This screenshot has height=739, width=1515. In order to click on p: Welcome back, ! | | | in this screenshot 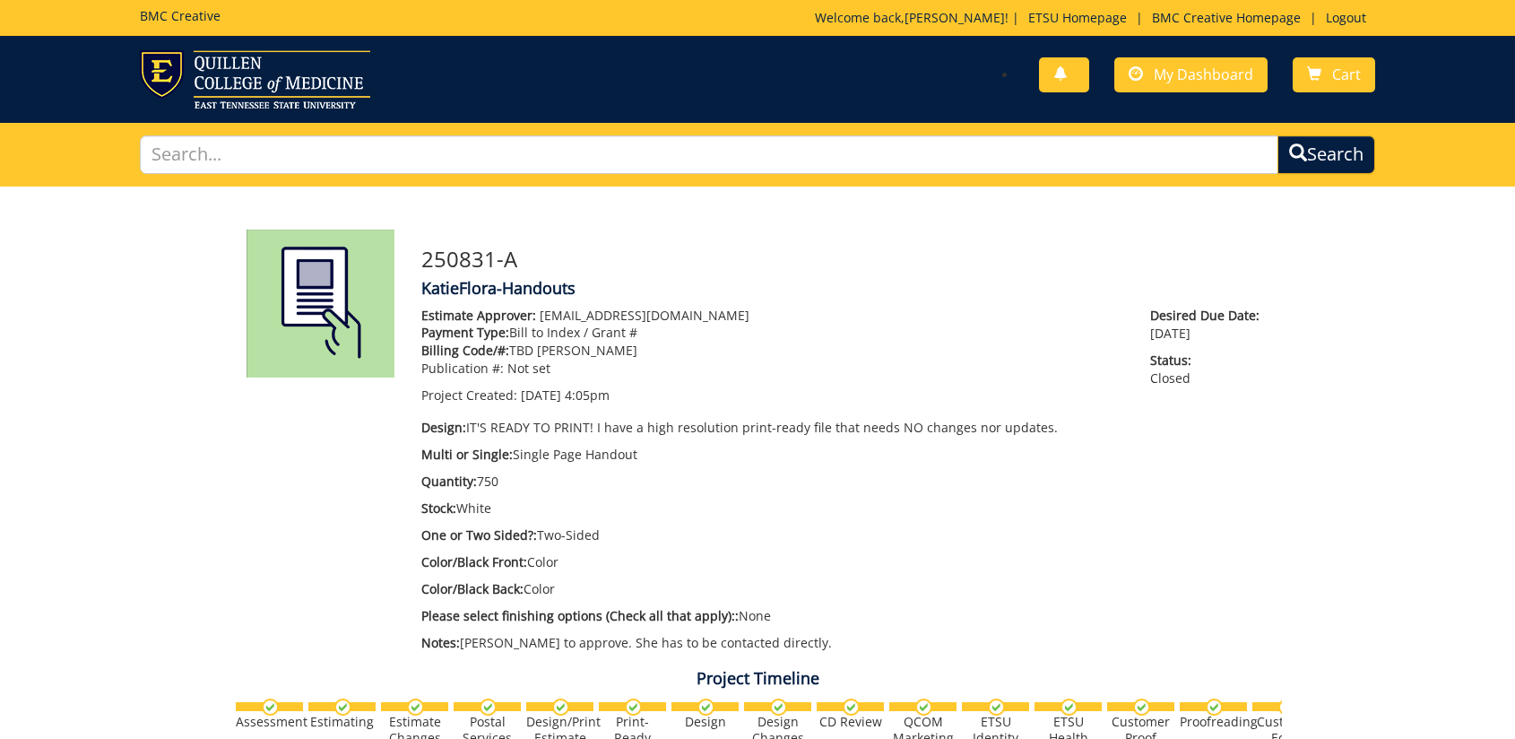, I will do `click(1095, 18)`.